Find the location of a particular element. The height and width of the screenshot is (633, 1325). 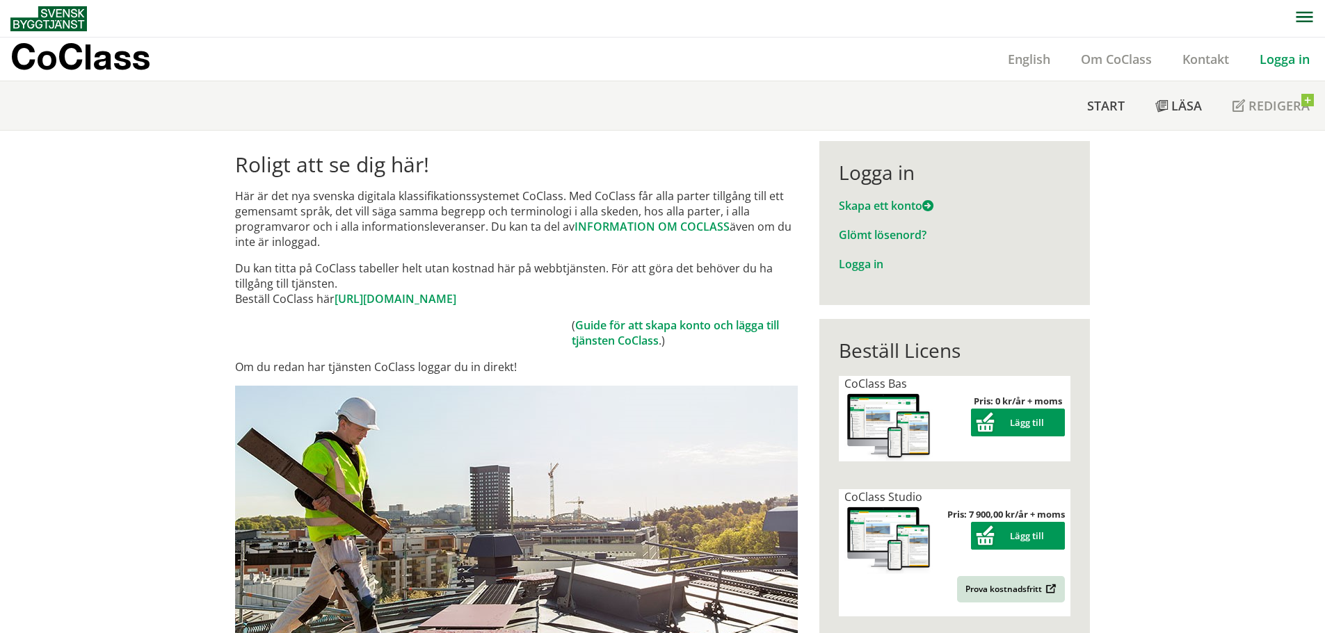

a: CoClass is located at coordinates (95, 59).